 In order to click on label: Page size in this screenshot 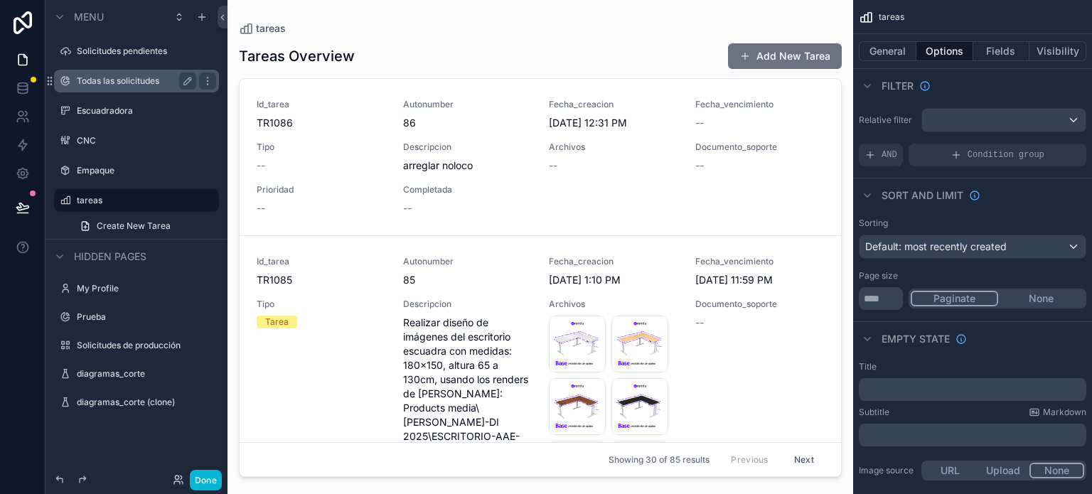, I will do `click(878, 276)`.